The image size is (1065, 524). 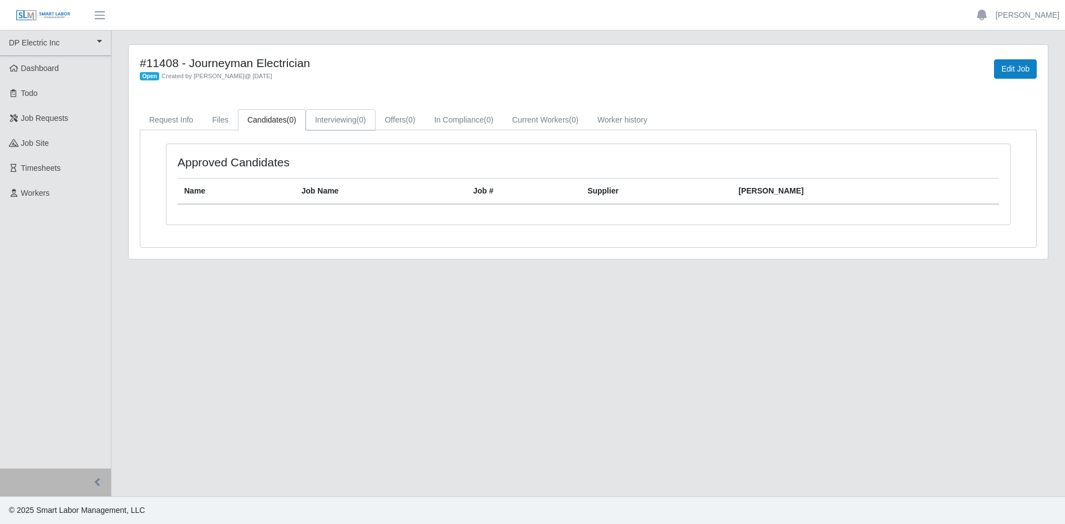 I want to click on h4: #11408 - Journeyman Electrician, so click(x=398, y=63).